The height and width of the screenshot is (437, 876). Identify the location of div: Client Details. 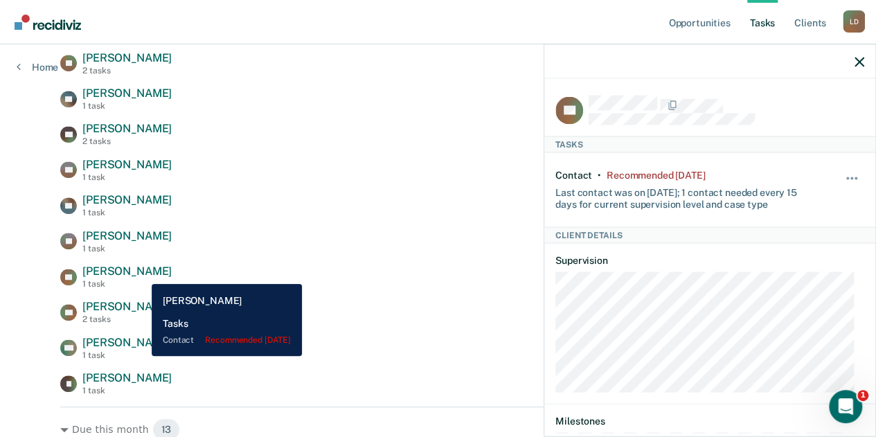
(710, 235).